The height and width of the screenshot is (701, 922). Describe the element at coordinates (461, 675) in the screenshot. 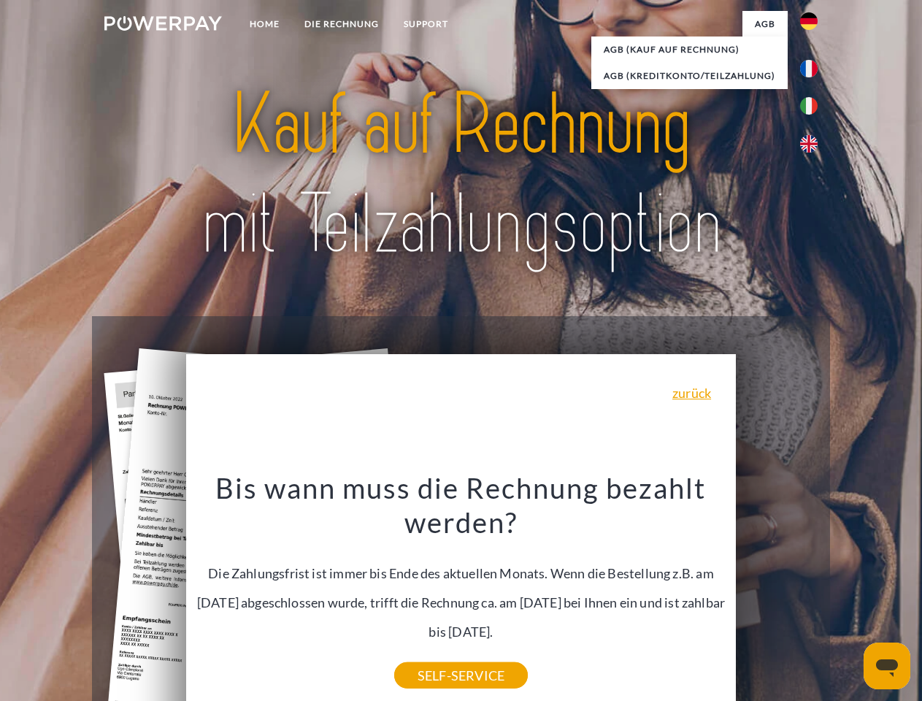

I see `a: SELF-SERVICE` at that location.